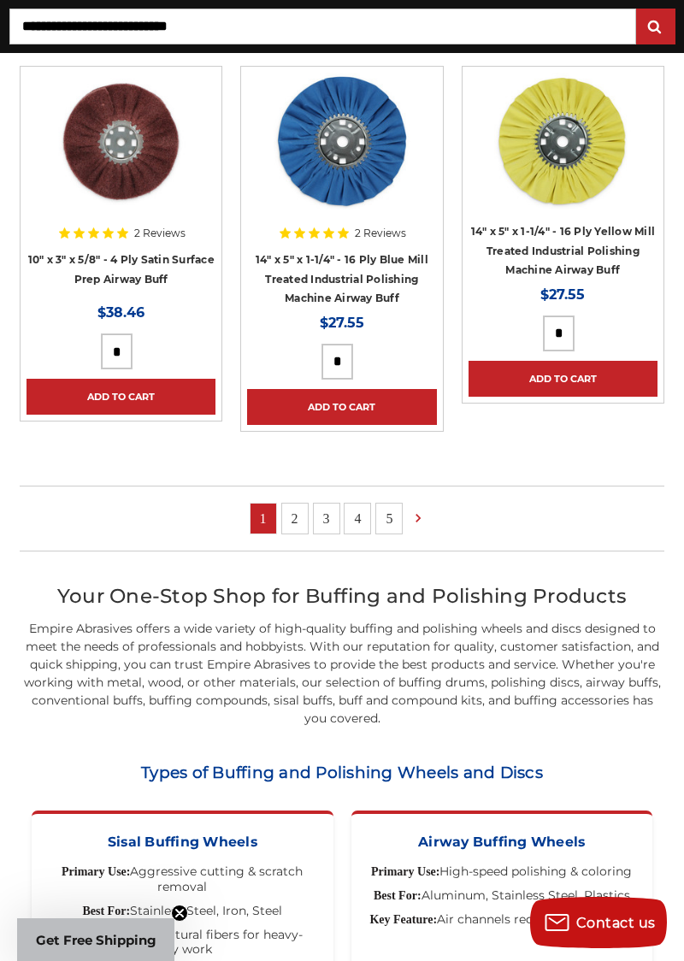  I want to click on a: 3, so click(327, 518).